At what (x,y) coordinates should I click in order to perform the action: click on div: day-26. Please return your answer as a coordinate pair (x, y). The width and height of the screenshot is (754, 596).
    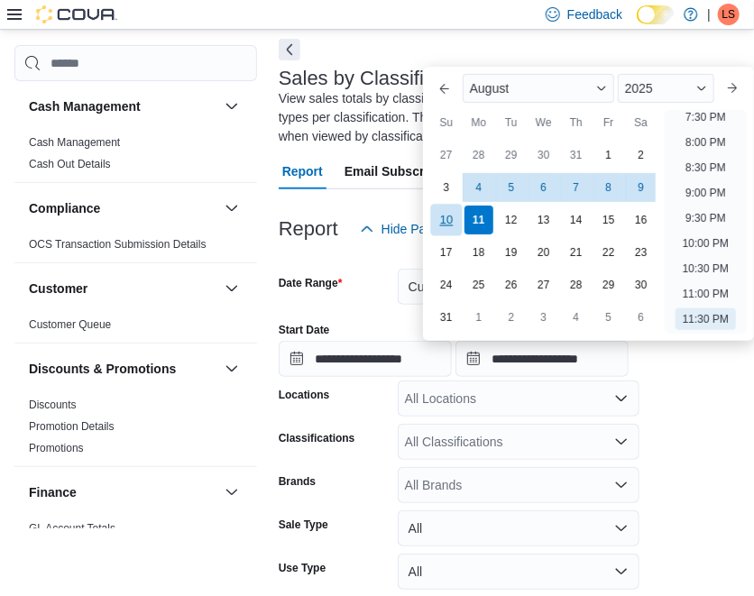
    Looking at the image, I should click on (511, 285).